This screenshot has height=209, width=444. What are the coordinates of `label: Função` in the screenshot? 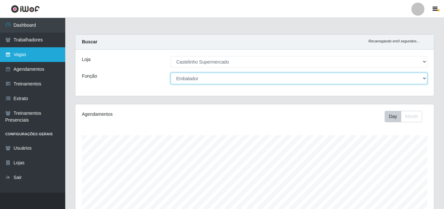 It's located at (89, 76).